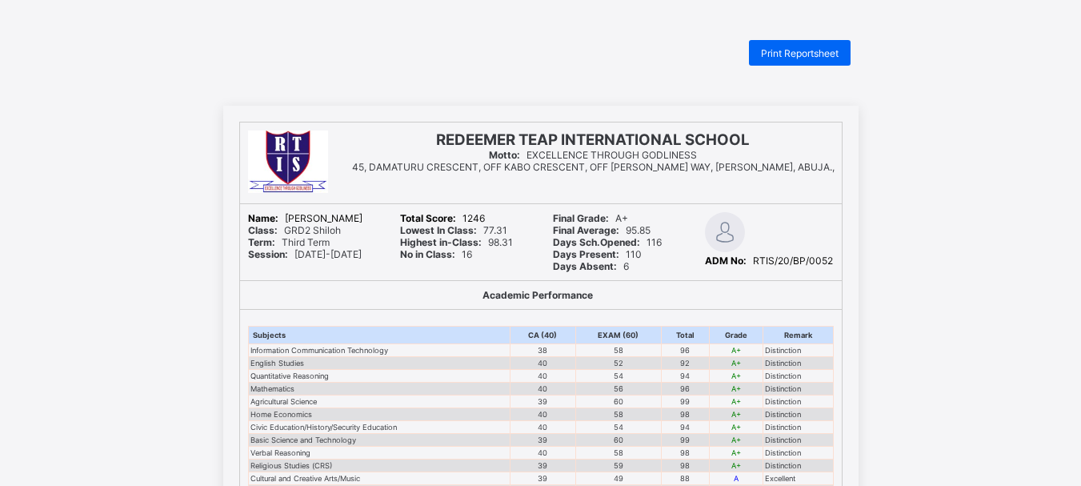 The width and height of the screenshot is (1081, 486). I want to click on b: Days Absent:, so click(585, 266).